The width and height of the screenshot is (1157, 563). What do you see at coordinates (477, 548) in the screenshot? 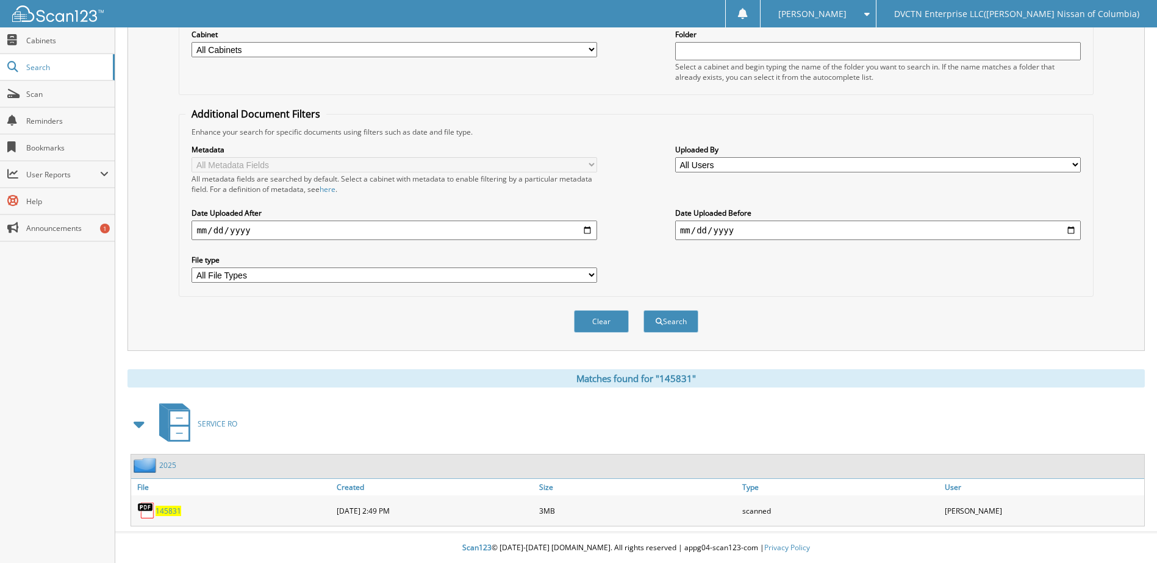
I see `span: Scan123` at bounding box center [477, 548].